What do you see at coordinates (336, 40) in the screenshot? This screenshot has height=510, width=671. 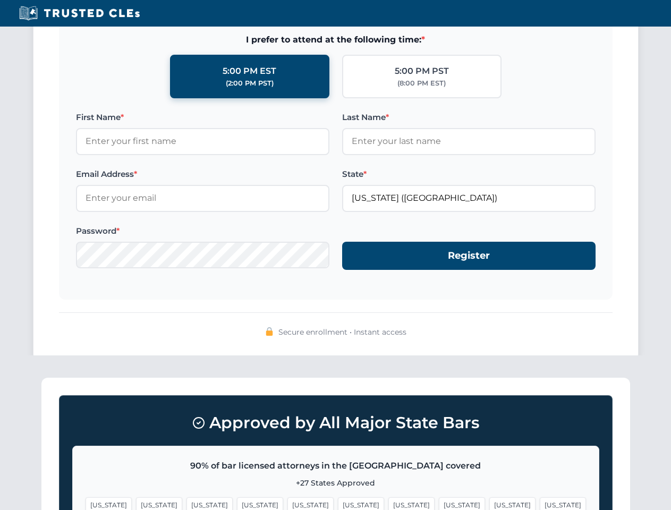 I see `span: I prefer to attend at the following time:` at bounding box center [336, 40].